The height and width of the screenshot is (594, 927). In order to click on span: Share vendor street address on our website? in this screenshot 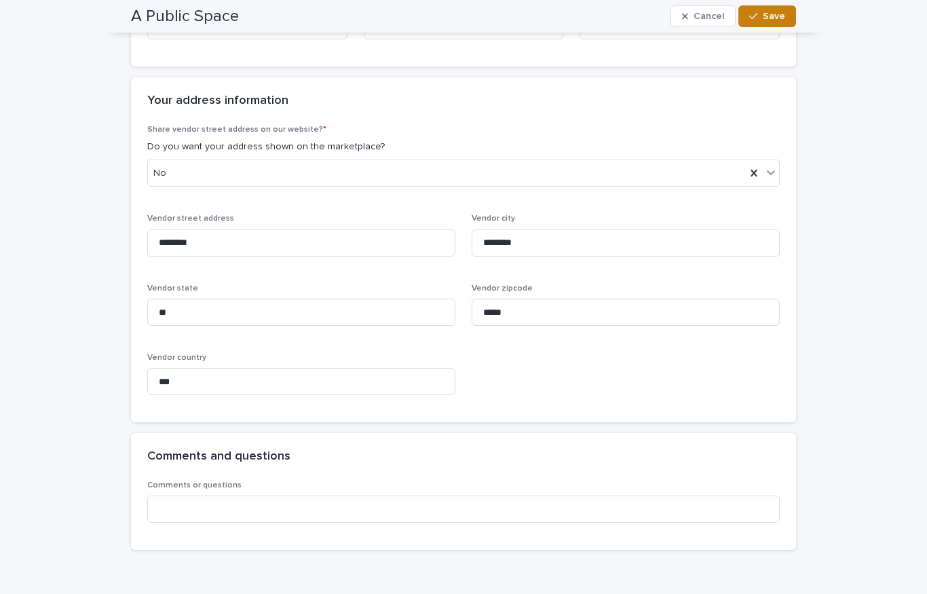, I will do `click(237, 130)`.